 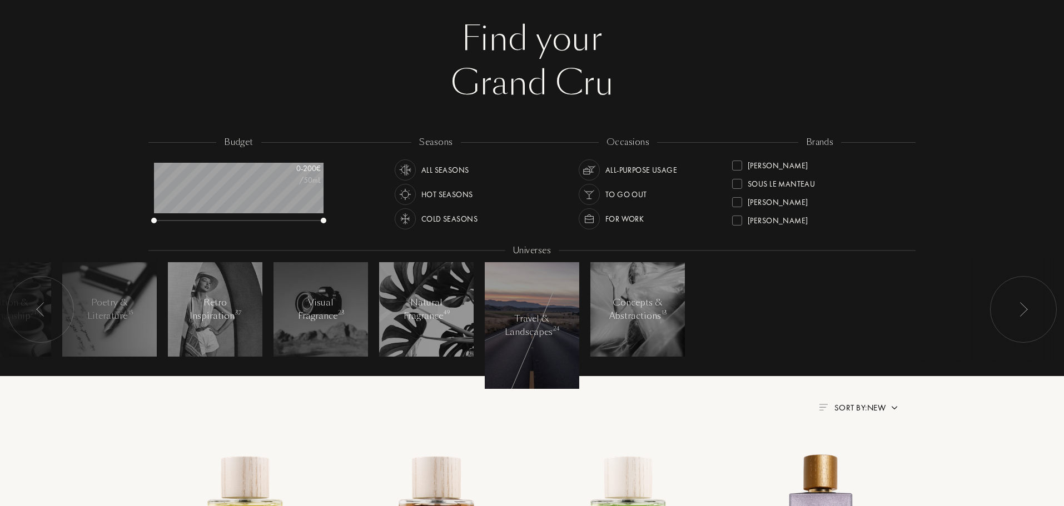 I want to click on div: Concepts & Abstractions, so click(x=637, y=310).